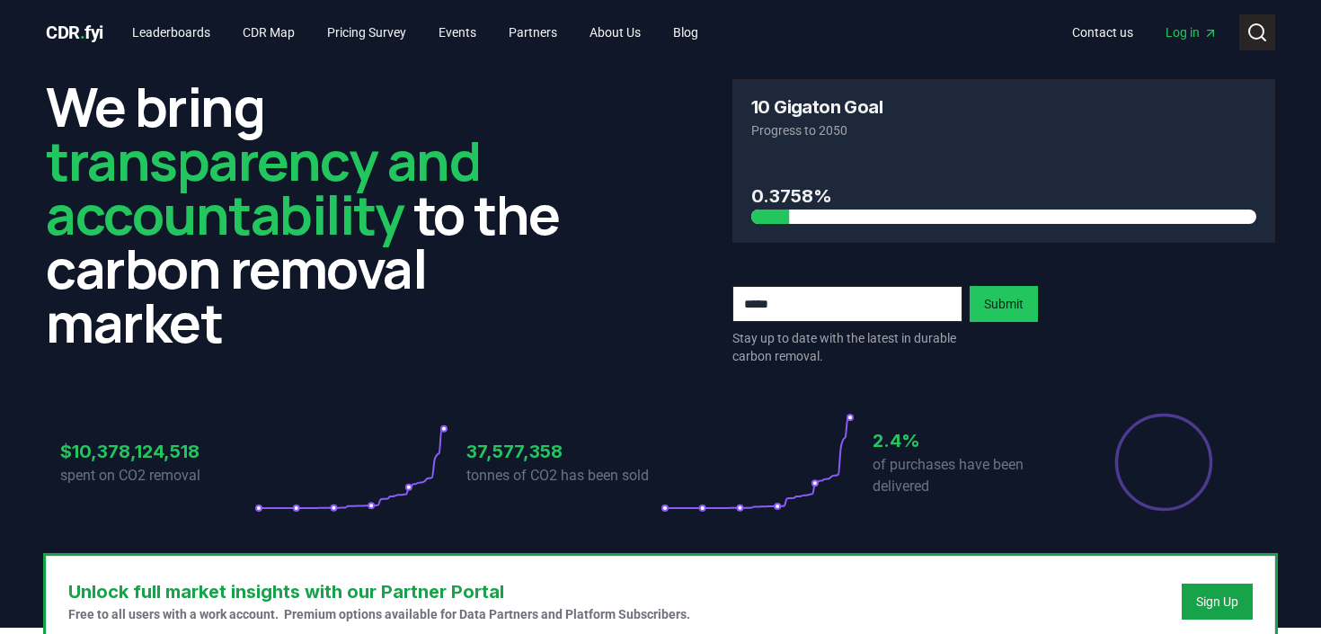 The image size is (1321, 634). What do you see at coordinates (157, 475) in the screenshot?
I see `p: spent on CO2 removal` at bounding box center [157, 475].